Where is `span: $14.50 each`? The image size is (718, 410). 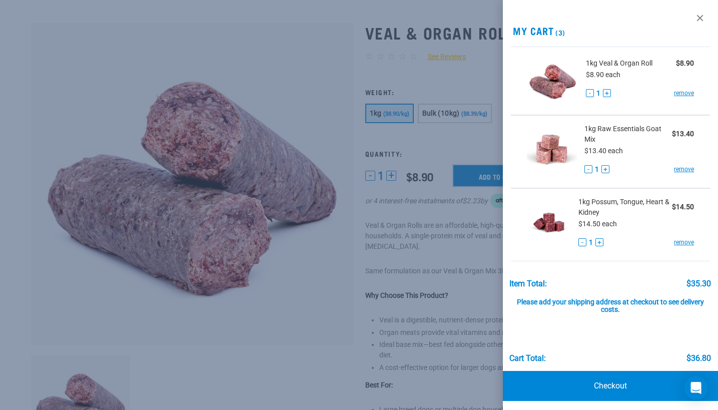
span: $14.50 each is located at coordinates (597, 224).